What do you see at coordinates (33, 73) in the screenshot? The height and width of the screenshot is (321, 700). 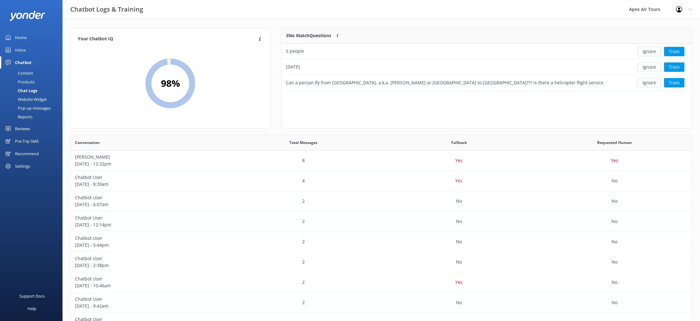 I see `a: Content` at bounding box center [33, 73].